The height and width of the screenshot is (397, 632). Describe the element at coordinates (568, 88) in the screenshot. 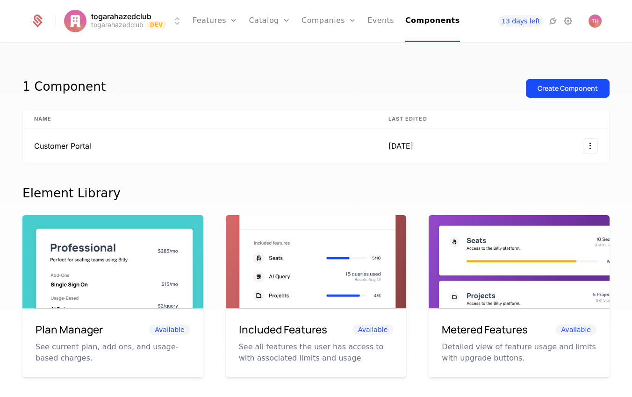

I see `div: Create Component` at that location.